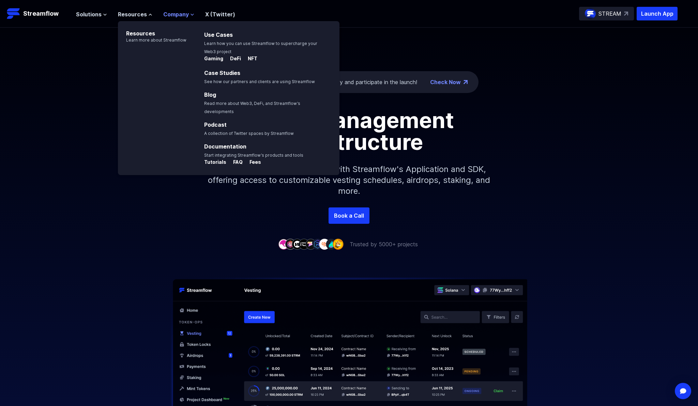 The height and width of the screenshot is (406, 698). I want to click on span: A collection of Twitter spaces by Streamflow, so click(249, 133).